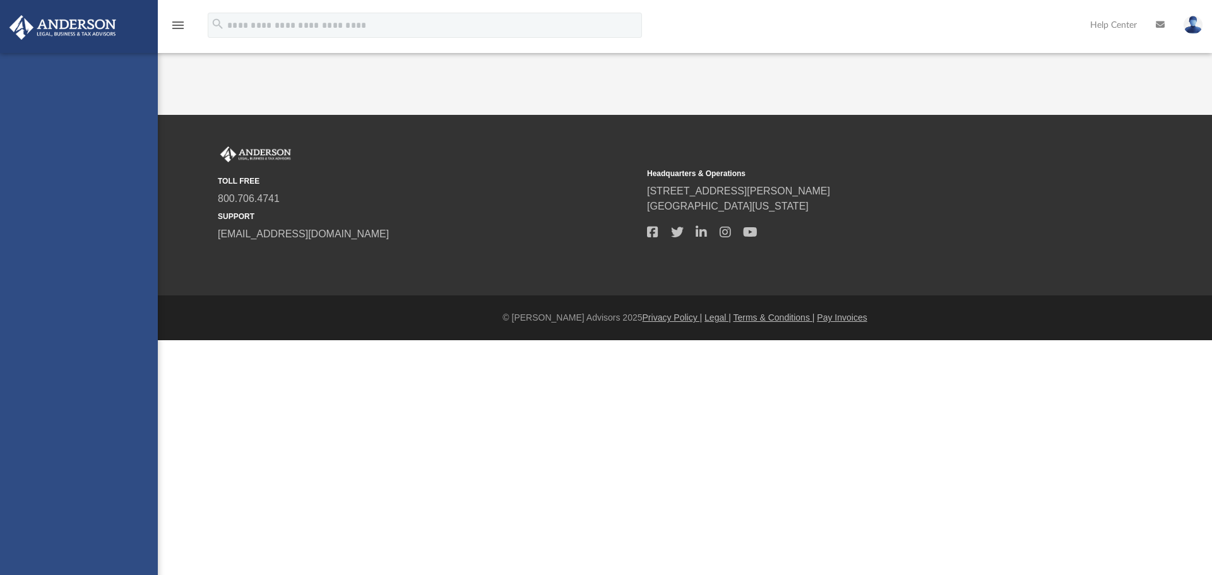  What do you see at coordinates (718, 318) in the screenshot?
I see `a: Legal |` at bounding box center [718, 318].